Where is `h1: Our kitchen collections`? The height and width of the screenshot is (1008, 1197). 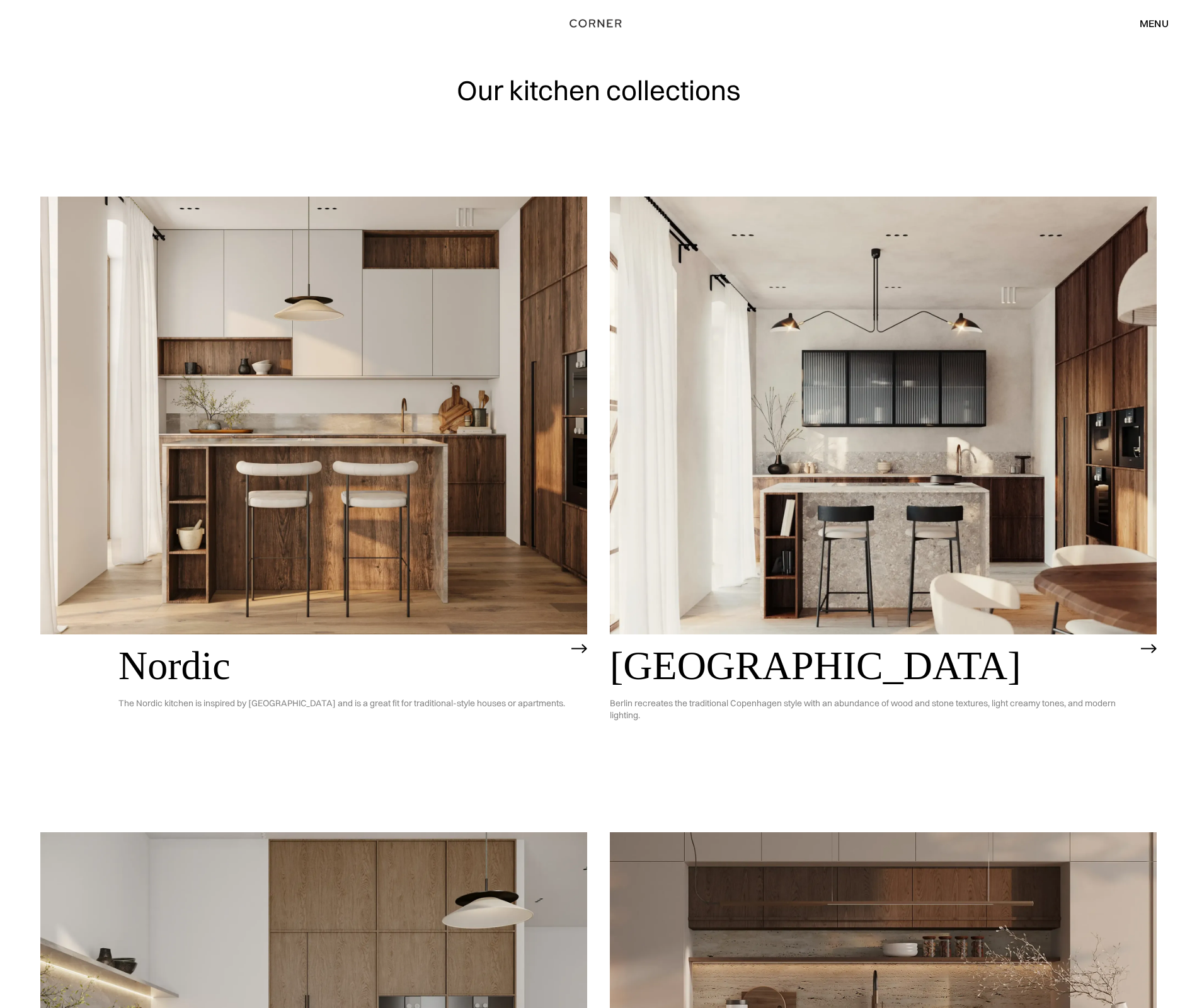
h1: Our kitchen collections is located at coordinates (598, 90).